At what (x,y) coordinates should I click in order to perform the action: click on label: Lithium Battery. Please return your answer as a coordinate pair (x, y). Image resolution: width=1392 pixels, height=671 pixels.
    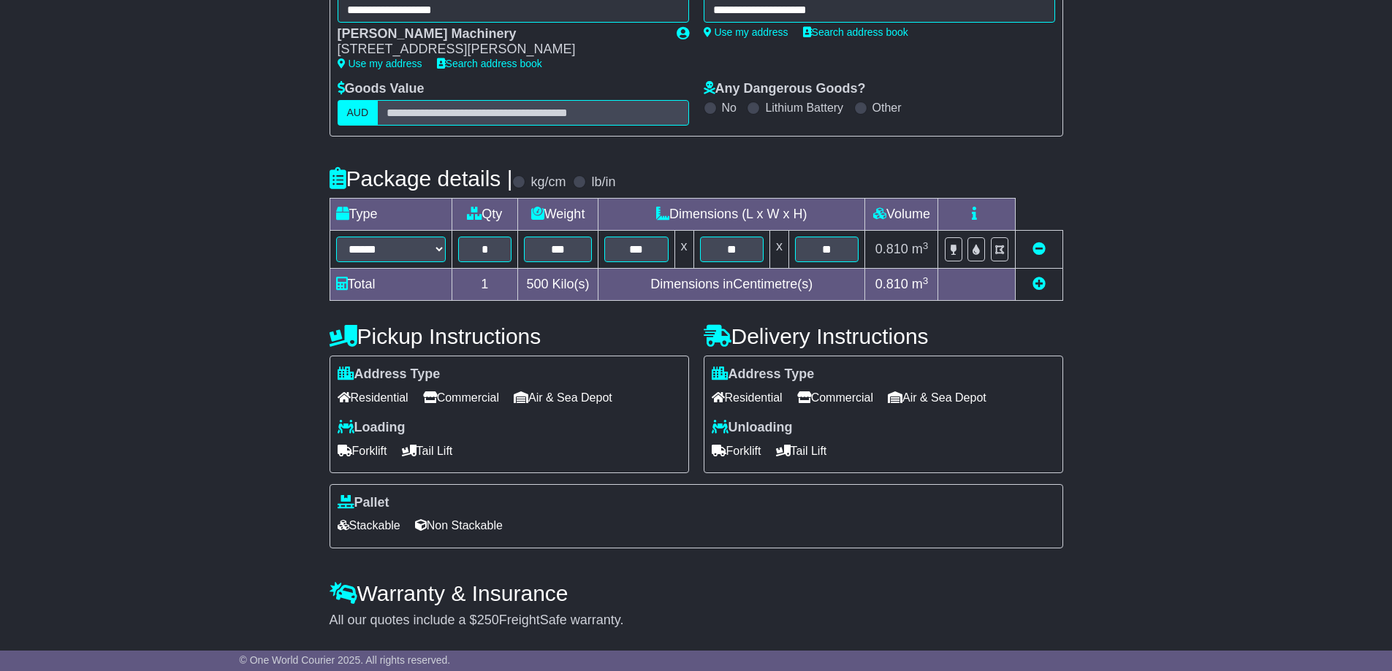
    Looking at the image, I should click on (804, 107).